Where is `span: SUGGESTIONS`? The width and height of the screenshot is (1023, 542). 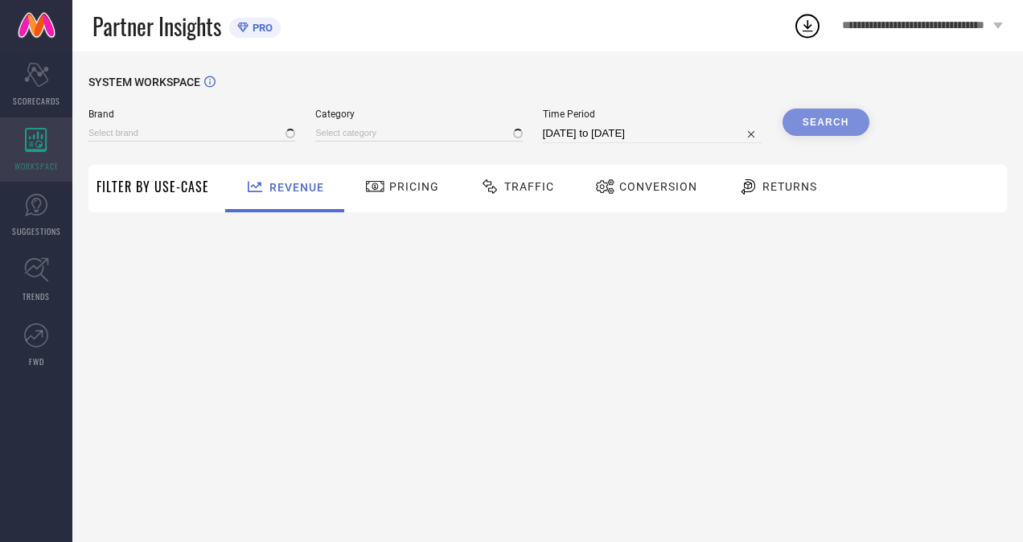 span: SUGGESTIONS is located at coordinates (36, 231).